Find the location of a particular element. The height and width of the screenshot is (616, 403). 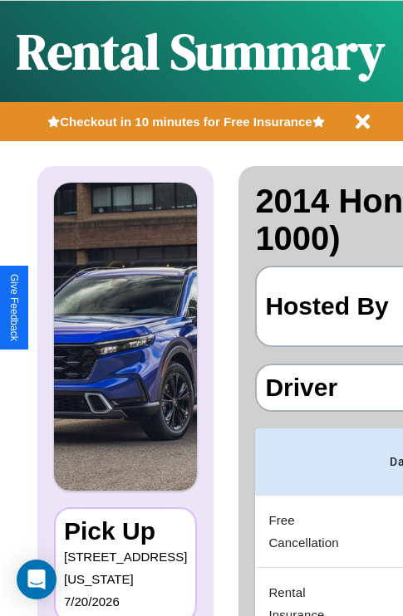

h1: Rental Summary is located at coordinates (200, 51).